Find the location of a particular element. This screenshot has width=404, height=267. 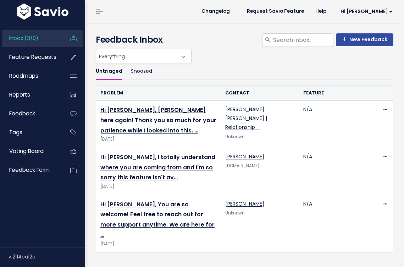

a: Inbox (3/0) is located at coordinates (30, 38).